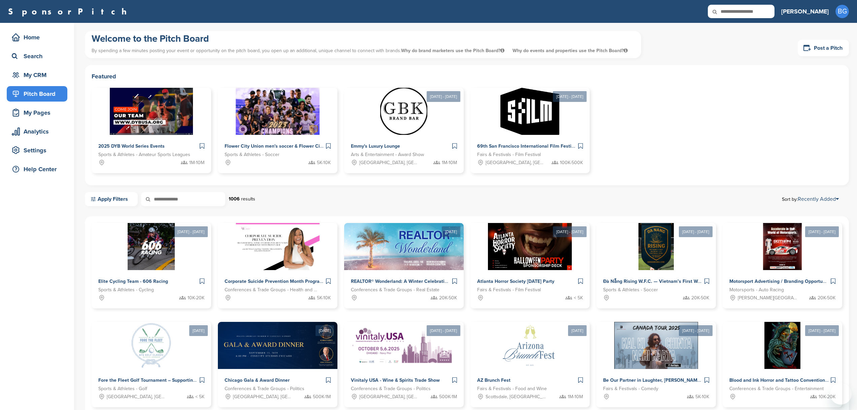  Describe the element at coordinates (37, 75) in the screenshot. I see `a: My CRM` at that location.